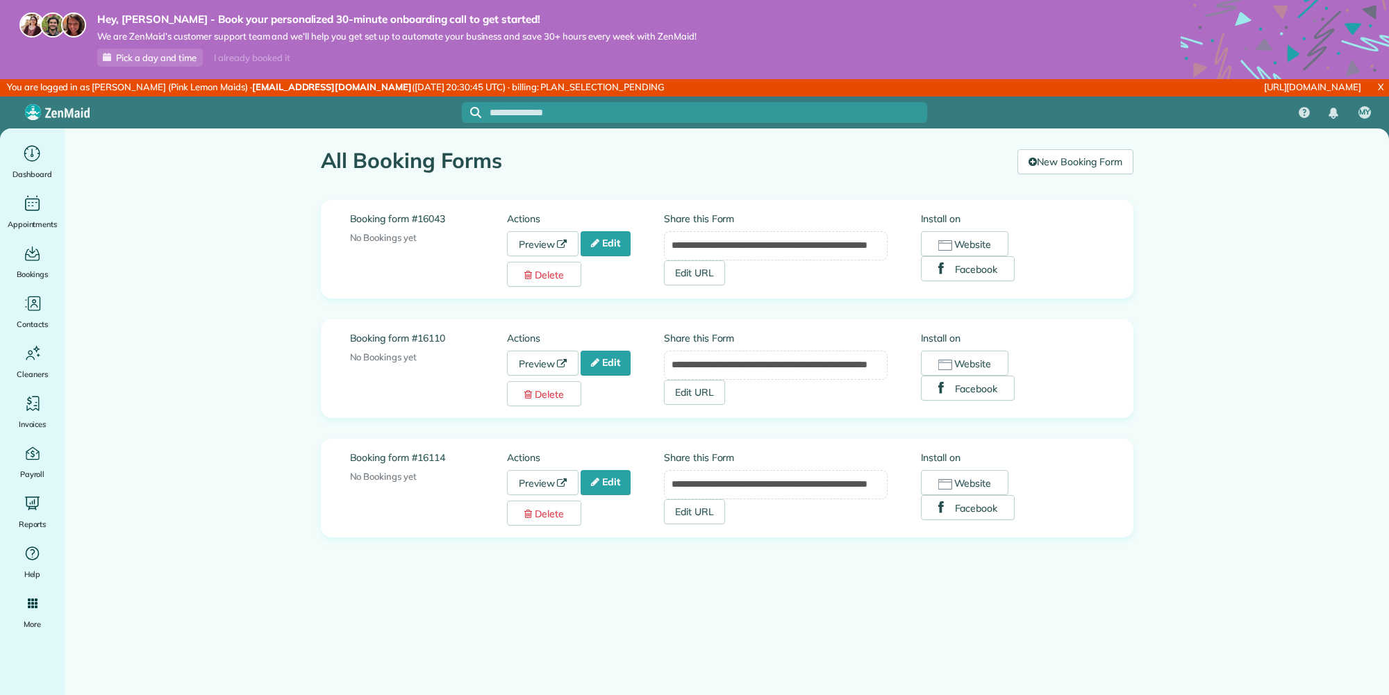 Image resolution: width=1389 pixels, height=695 pixels. Describe the element at coordinates (33, 274) in the screenshot. I see `span: Bookings` at that location.